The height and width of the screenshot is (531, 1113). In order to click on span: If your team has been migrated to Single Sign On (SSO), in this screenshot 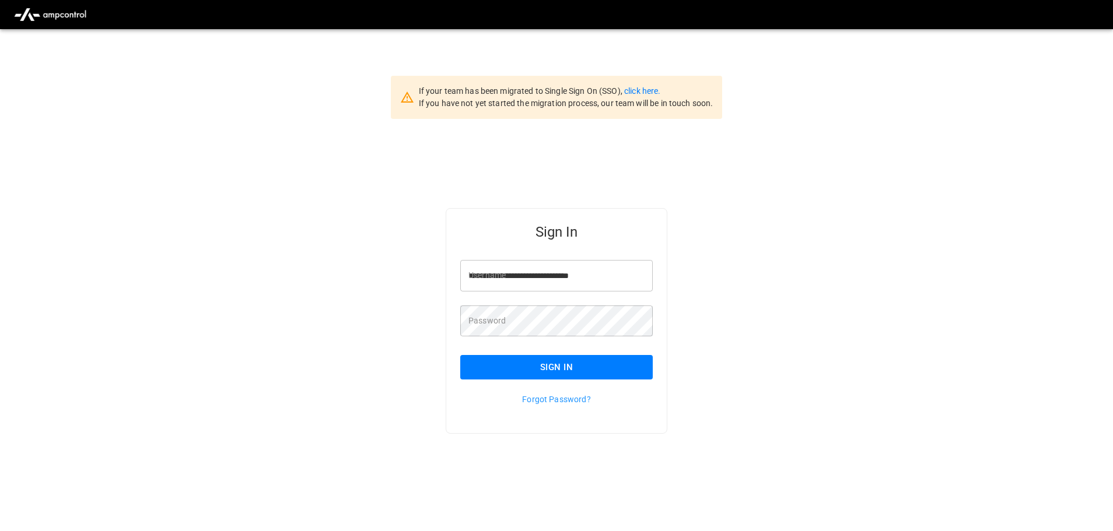, I will do `click(521, 91)`.